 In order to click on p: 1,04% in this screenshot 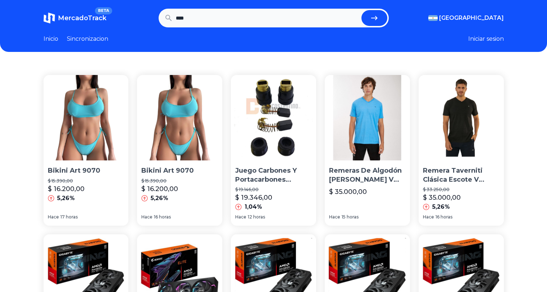, I will do `click(253, 207)`.